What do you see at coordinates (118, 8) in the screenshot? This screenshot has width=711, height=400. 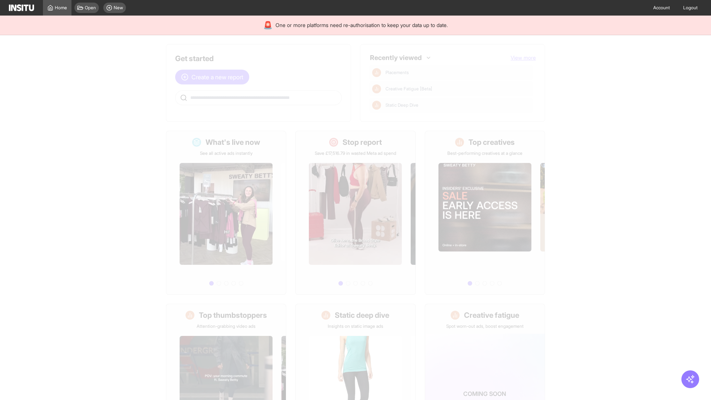 I see `span: New` at bounding box center [118, 8].